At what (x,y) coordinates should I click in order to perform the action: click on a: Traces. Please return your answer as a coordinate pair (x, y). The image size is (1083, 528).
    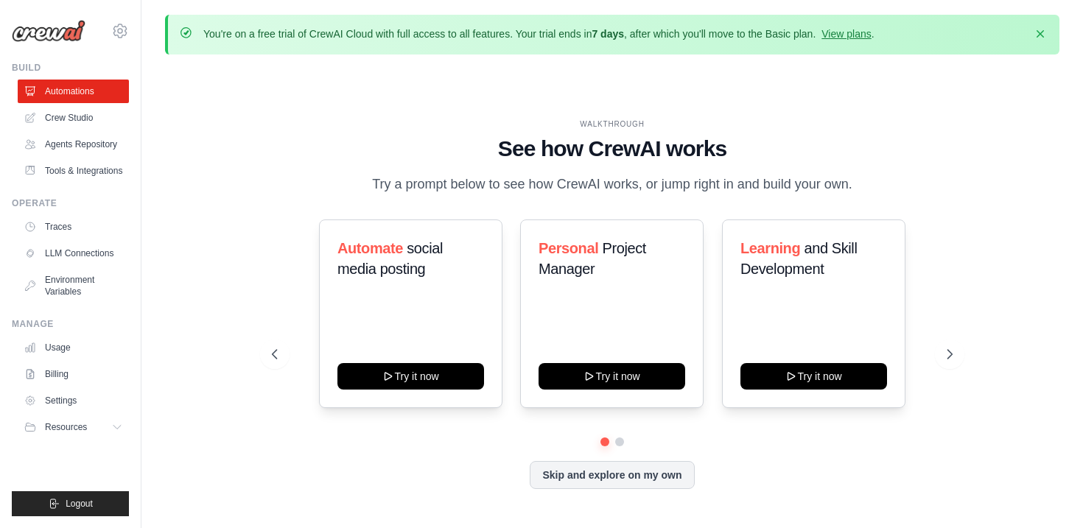
    Looking at the image, I should click on (73, 227).